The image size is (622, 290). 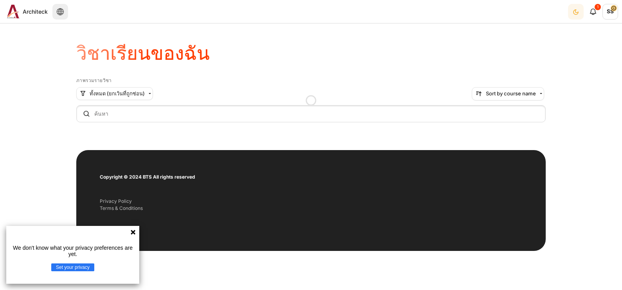 I want to click on button: Sorting drop-down menu, so click(x=507, y=94).